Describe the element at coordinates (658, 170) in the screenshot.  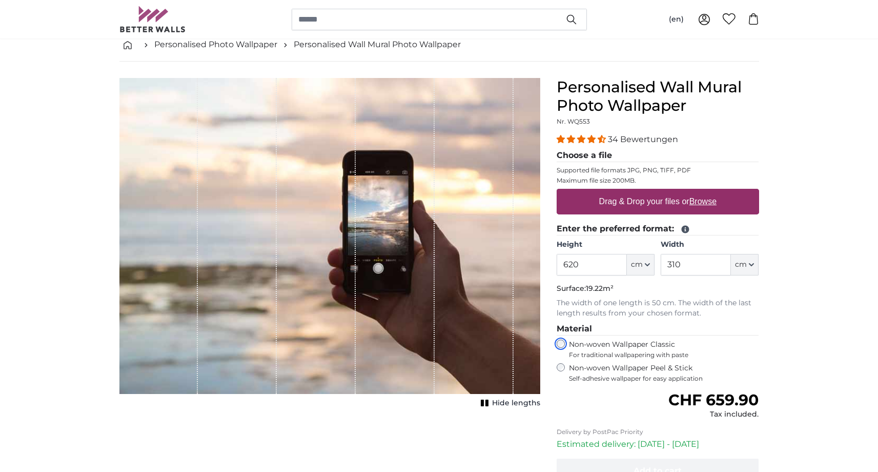
I see `p: Supported file formats JPG, PNG, TIFF, PDF` at that location.